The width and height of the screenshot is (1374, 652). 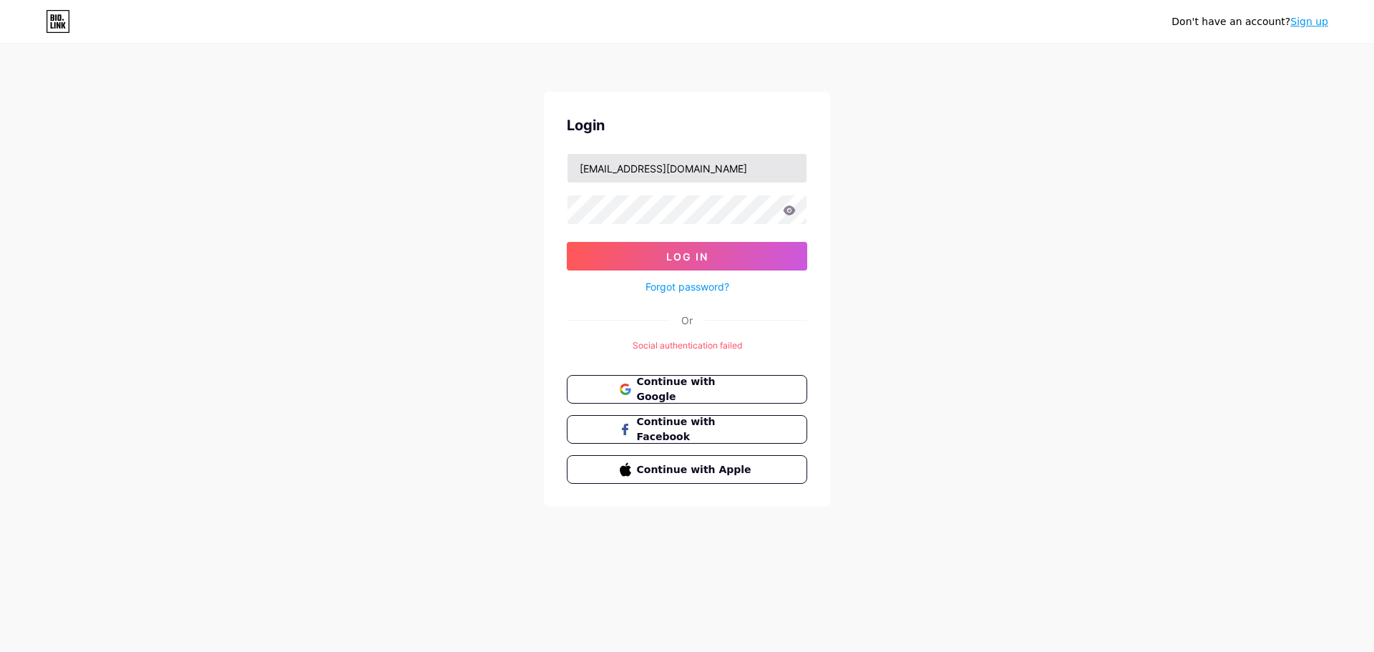 I want to click on a: Sign up, so click(x=1309, y=21).